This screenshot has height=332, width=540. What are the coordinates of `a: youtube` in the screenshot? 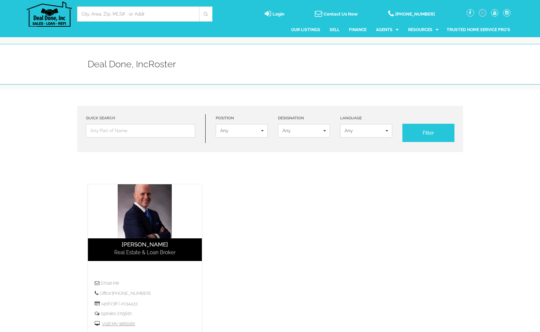 It's located at (494, 13).